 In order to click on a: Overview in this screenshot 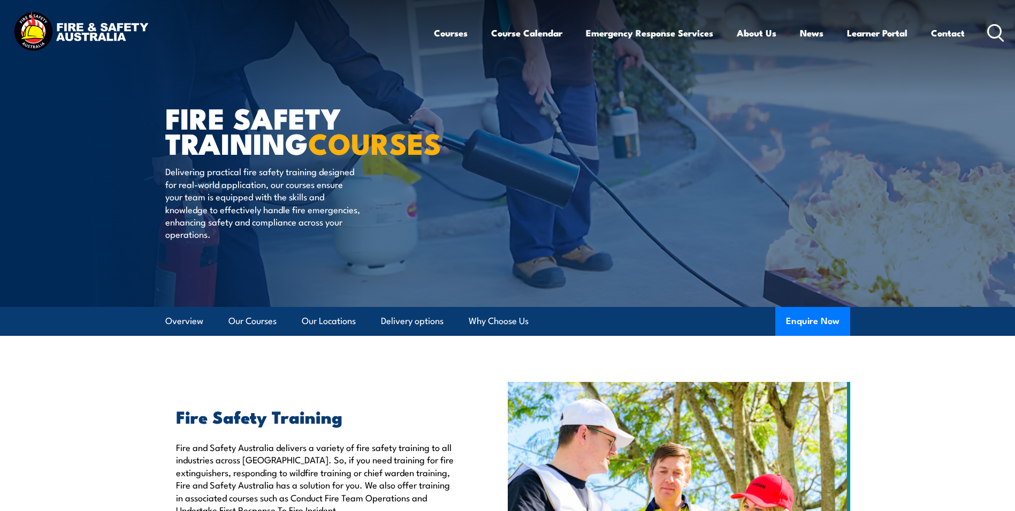, I will do `click(184, 321)`.